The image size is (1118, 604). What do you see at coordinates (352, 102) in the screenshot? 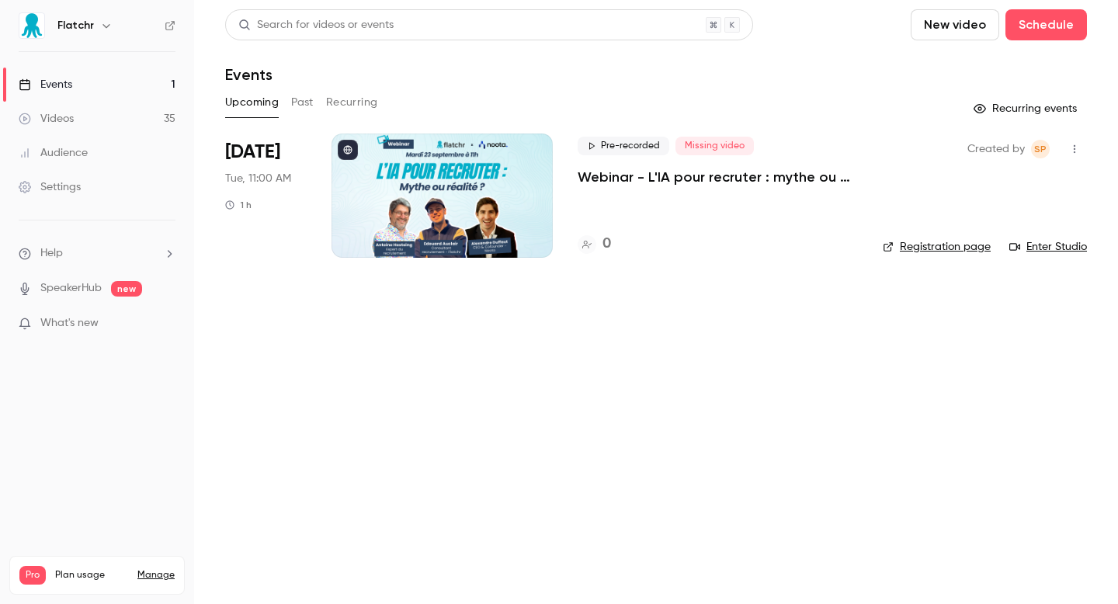
I see `button: Recurring` at bounding box center [352, 102].